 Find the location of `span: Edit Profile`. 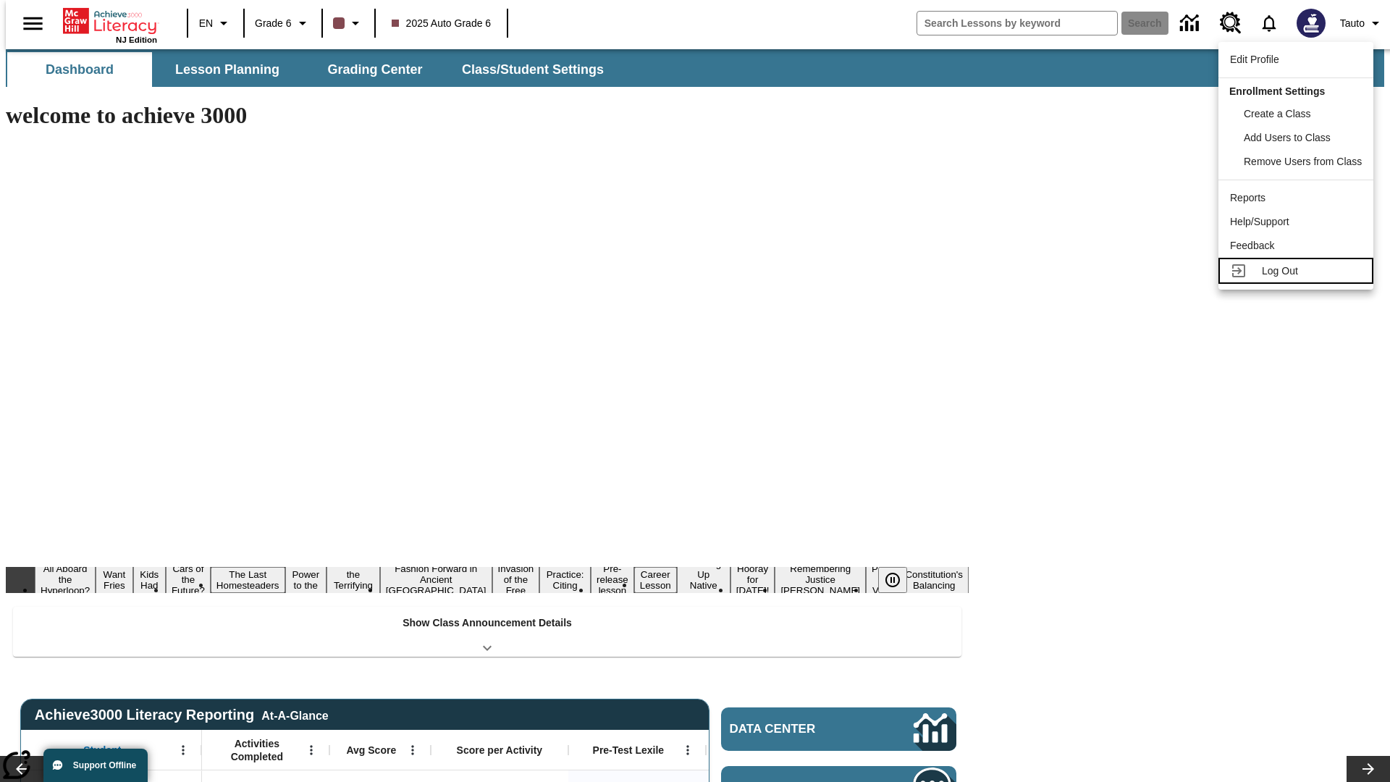

span: Edit Profile is located at coordinates (1255, 59).